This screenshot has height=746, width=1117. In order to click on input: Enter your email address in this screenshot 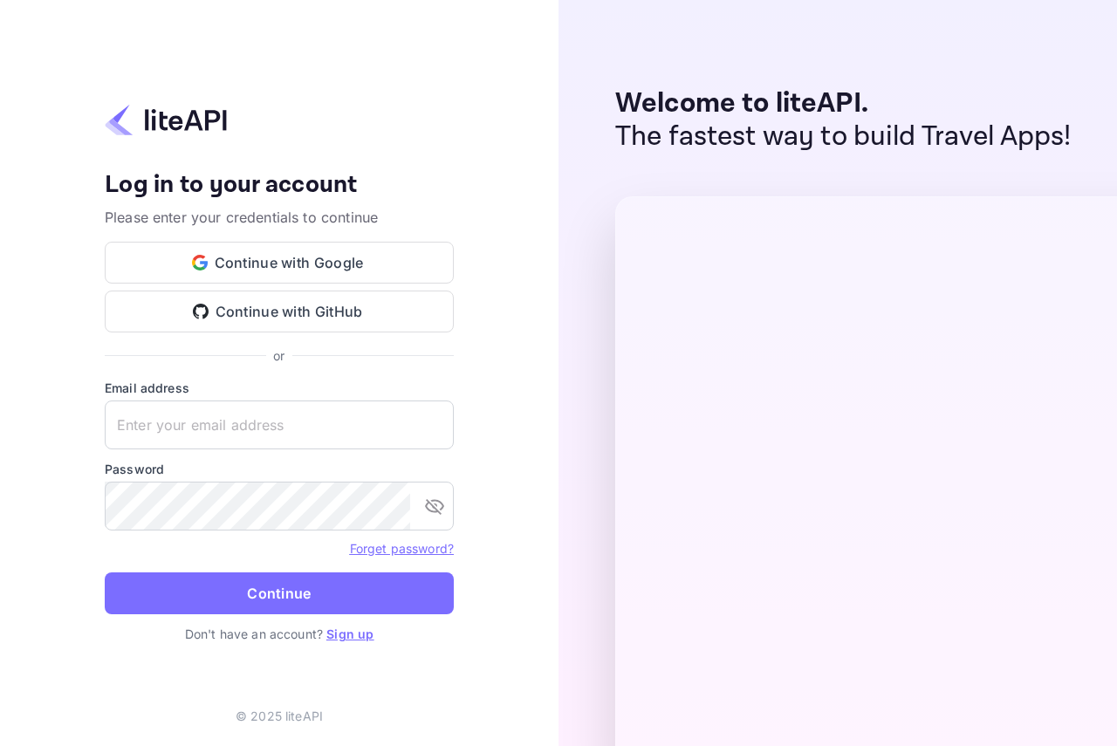, I will do `click(279, 425)`.